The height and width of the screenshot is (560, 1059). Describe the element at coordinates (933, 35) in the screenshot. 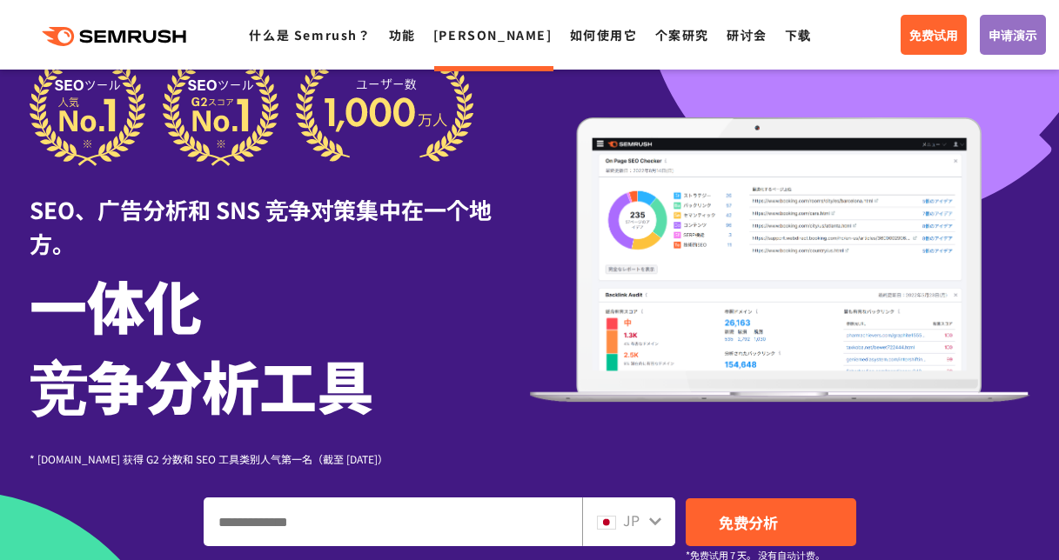

I see `span: 免费试用` at that location.